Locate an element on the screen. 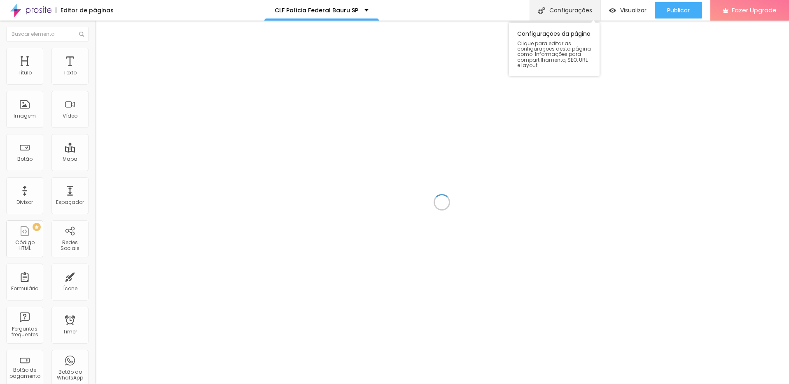 The height and width of the screenshot is (384, 789). span: Clique para editar as configurações desta página como: Informações para compartilhamento, SEO, UR... is located at coordinates (554, 54).